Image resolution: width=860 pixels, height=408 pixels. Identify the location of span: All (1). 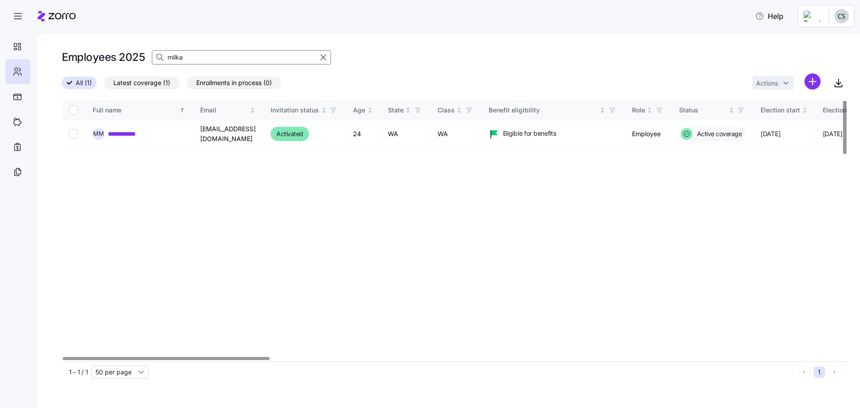
(84, 83).